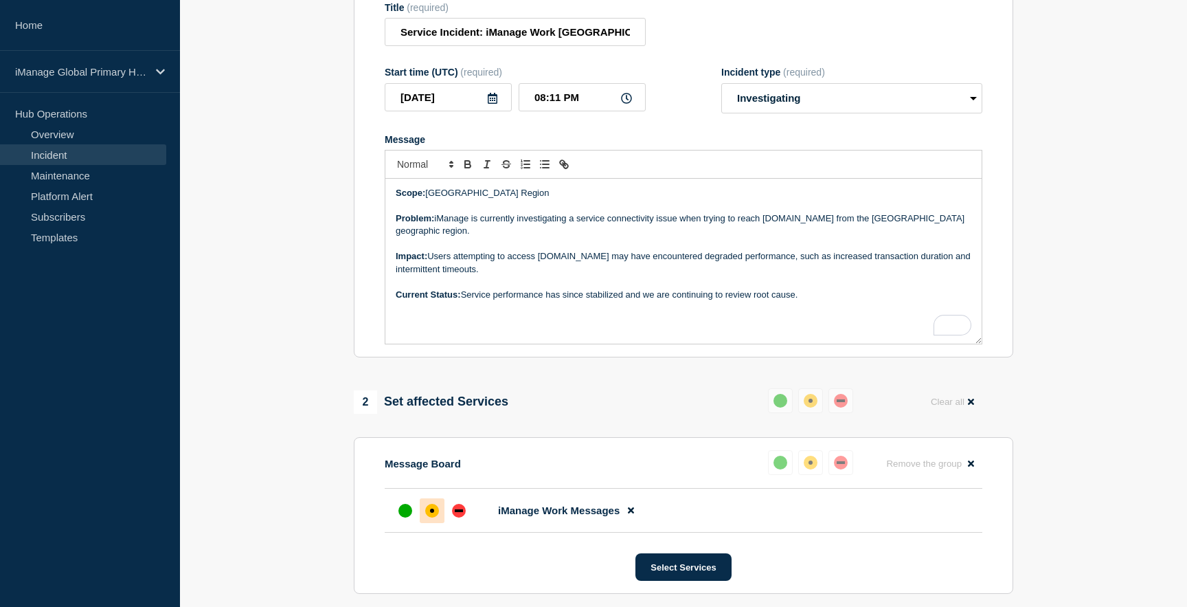 This screenshot has width=1187, height=607. What do you see at coordinates (852, 72) in the screenshot?
I see `div: Incident type` at bounding box center [852, 72].